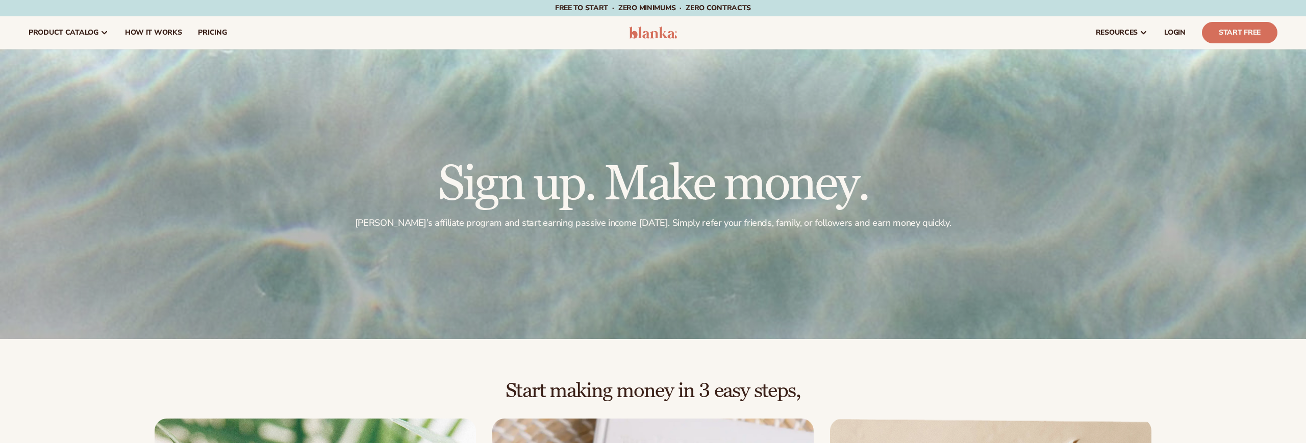 This screenshot has width=1306, height=443. Describe the element at coordinates (1122, 33) in the screenshot. I see `a: resources` at that location.